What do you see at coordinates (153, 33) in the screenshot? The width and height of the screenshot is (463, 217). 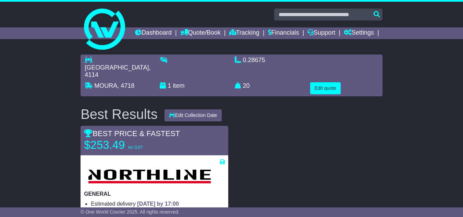 I see `a: Dashboard` at bounding box center [153, 33].